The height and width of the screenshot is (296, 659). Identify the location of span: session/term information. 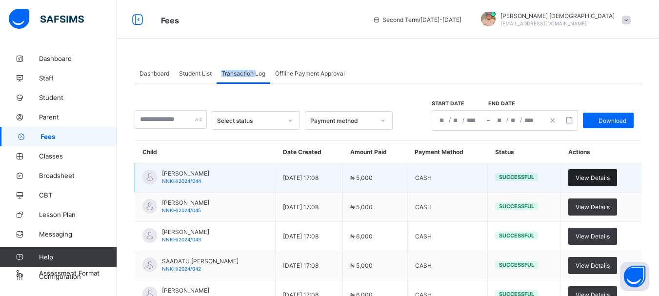
(417, 20).